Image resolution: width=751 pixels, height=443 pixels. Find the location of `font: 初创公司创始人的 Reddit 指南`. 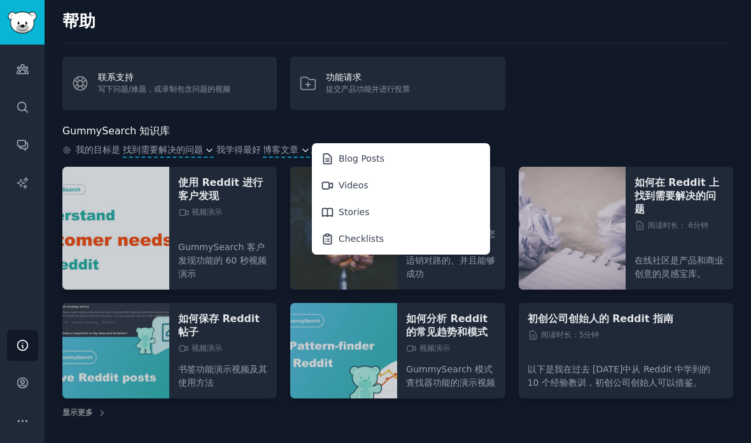

font: 初创公司创始人的 Reddit 指南 is located at coordinates (600, 318).